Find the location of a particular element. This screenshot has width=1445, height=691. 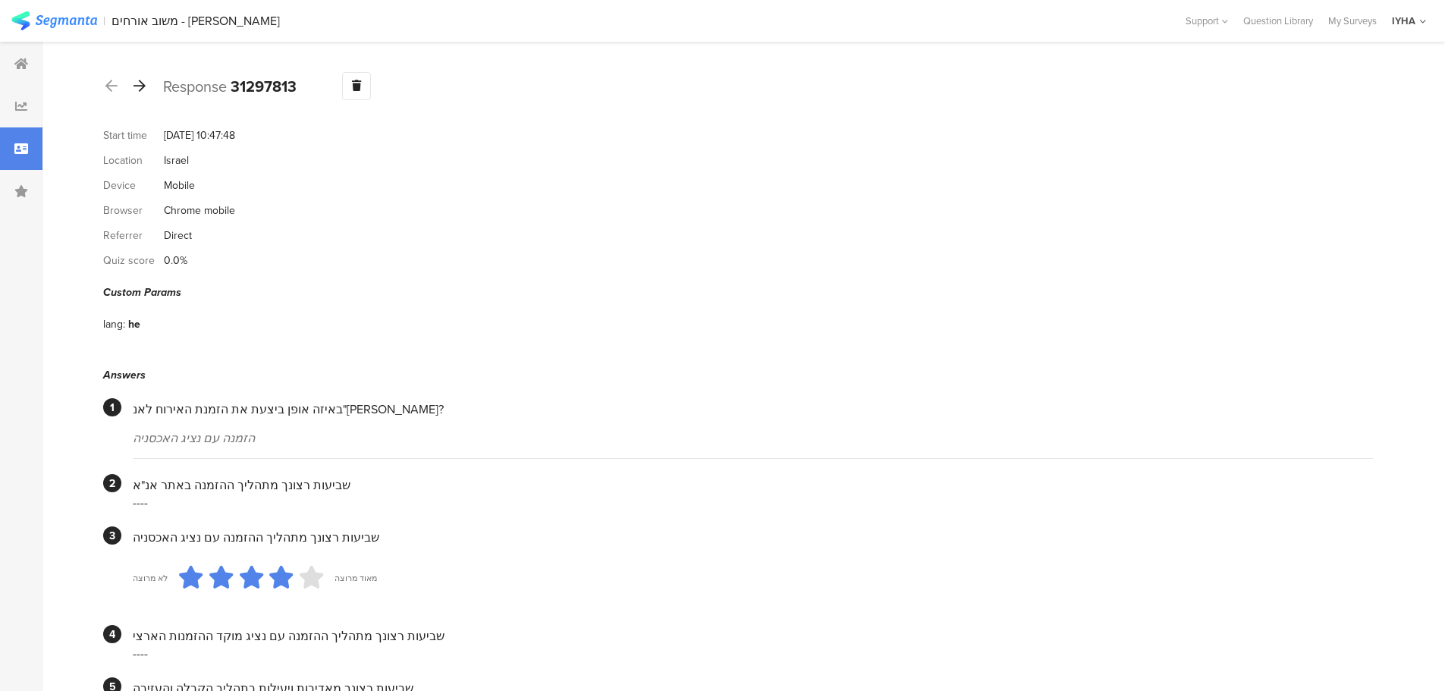

div: Answers is located at coordinates (738, 375).